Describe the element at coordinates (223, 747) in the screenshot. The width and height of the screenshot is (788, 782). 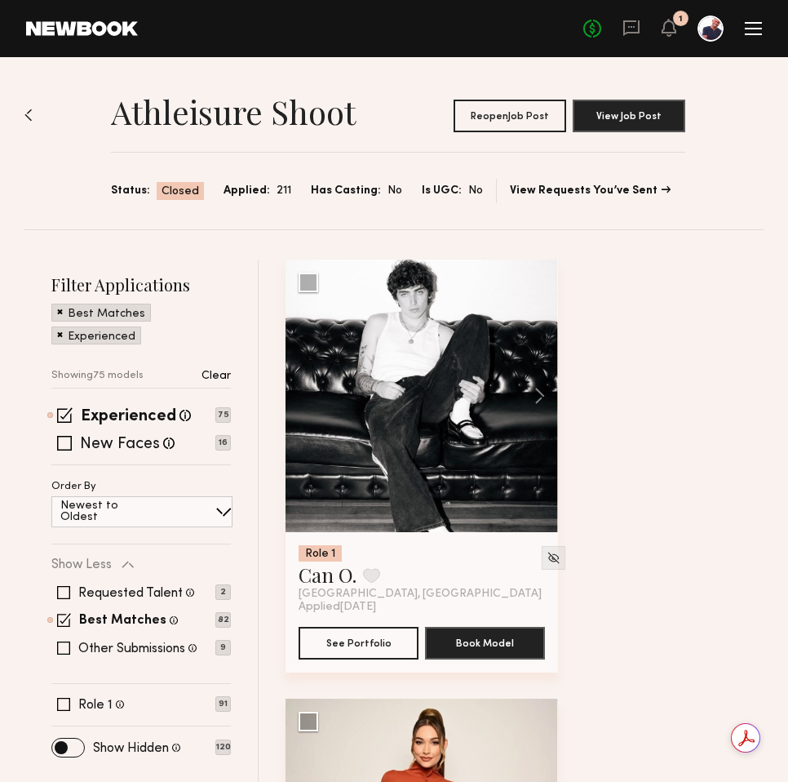
I see `p: 120` at that location.